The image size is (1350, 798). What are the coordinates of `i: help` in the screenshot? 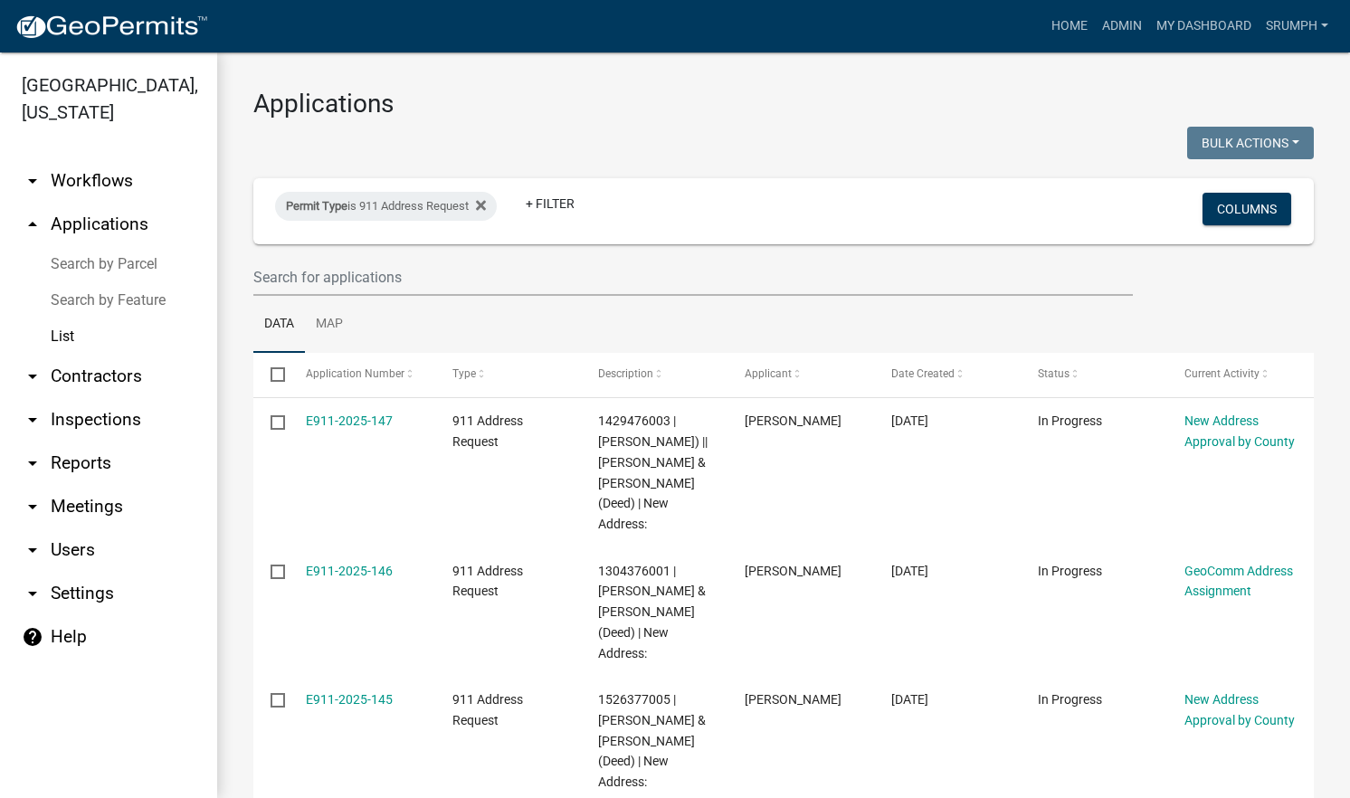 It's located at (33, 637).